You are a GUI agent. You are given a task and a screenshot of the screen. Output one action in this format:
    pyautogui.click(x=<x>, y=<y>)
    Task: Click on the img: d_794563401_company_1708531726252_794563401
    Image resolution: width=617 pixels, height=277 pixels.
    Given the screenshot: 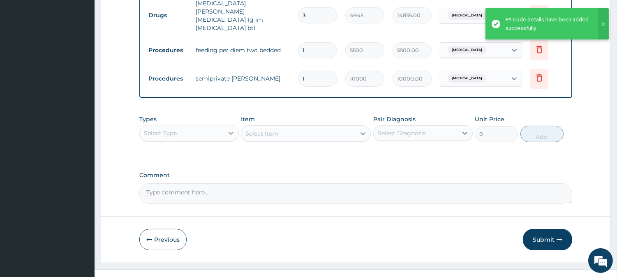 What is the action you would take?
    pyautogui.click(x=24, y=51)
    